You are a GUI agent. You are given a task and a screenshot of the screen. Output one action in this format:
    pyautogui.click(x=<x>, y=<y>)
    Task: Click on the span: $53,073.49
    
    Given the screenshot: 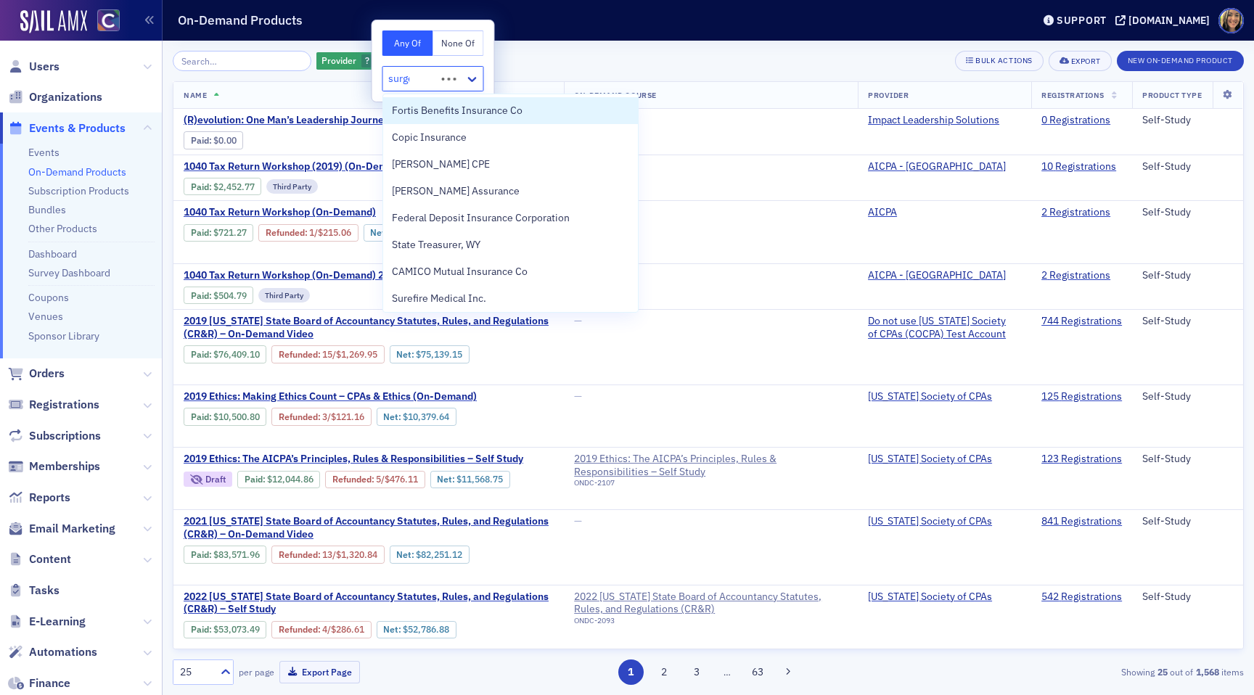 What is the action you would take?
    pyautogui.click(x=237, y=629)
    